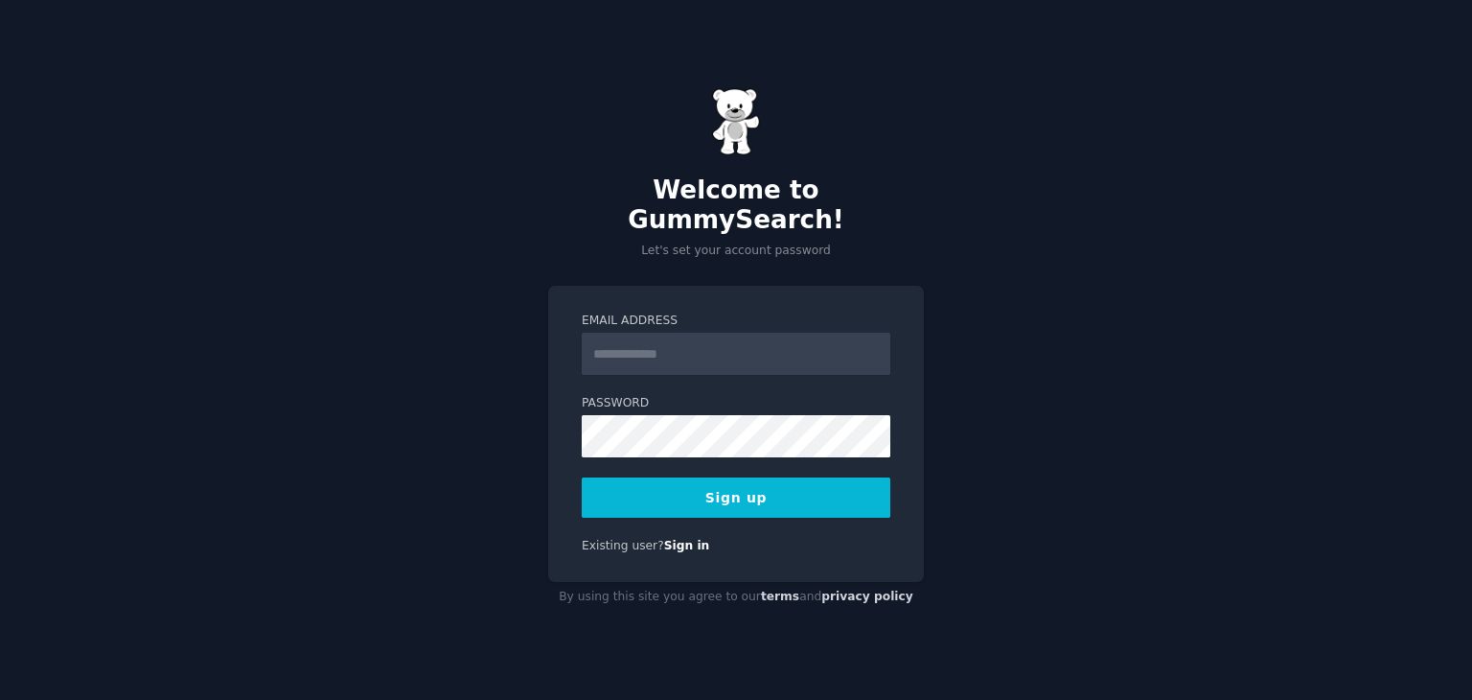 The image size is (1472, 700). I want to click on img: Gummy Bear, so click(736, 122).